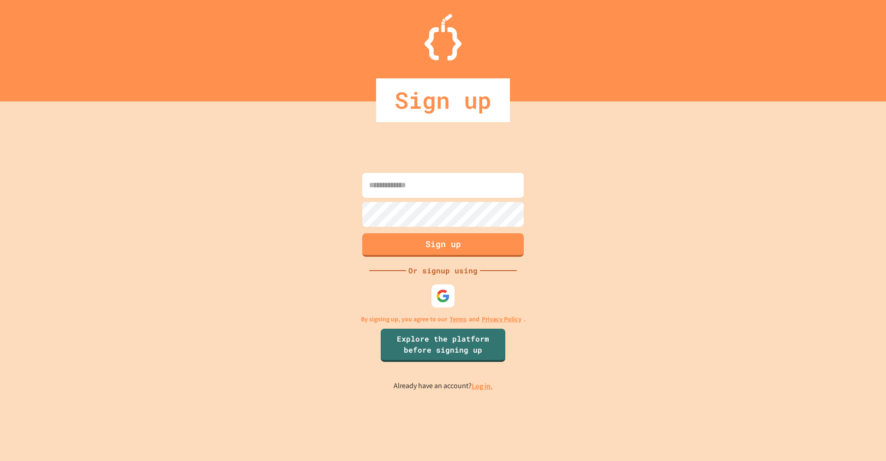 Image resolution: width=886 pixels, height=461 pixels. What do you see at coordinates (443, 37) in the screenshot?
I see `img: Logo.svg` at bounding box center [443, 37].